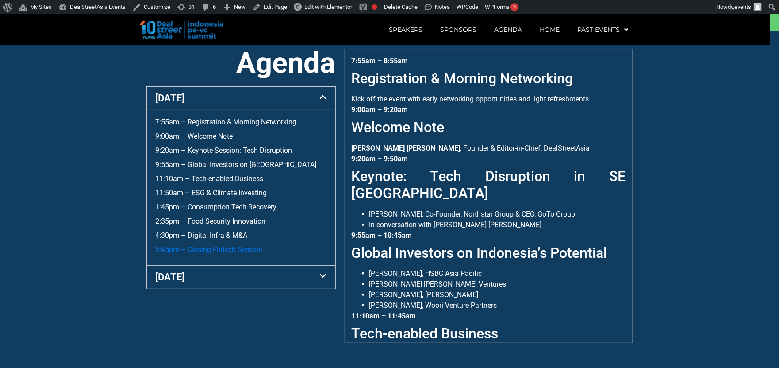  Describe the element at coordinates (380, 61) in the screenshot. I see `strong: 7:55am – 8:55am` at that location.